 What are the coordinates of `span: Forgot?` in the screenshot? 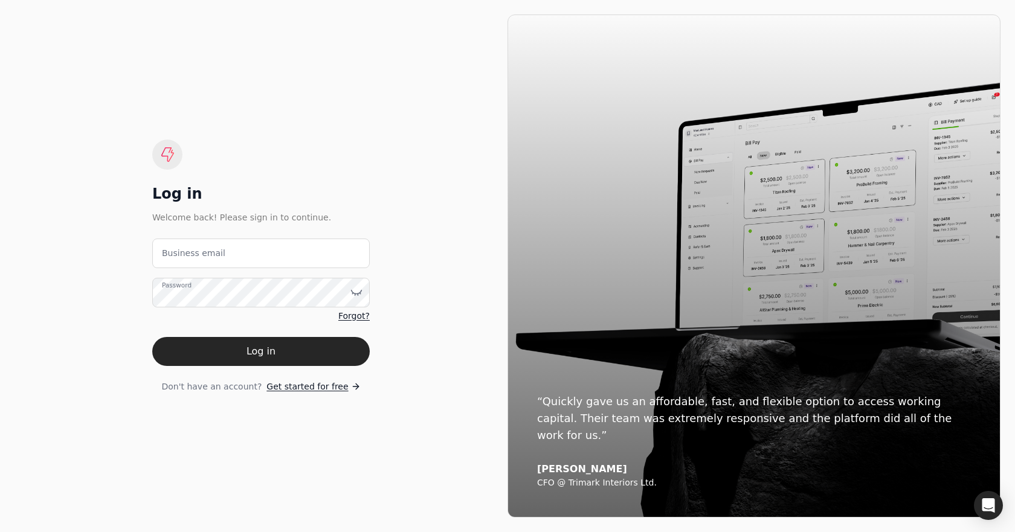 It's located at (354, 316).